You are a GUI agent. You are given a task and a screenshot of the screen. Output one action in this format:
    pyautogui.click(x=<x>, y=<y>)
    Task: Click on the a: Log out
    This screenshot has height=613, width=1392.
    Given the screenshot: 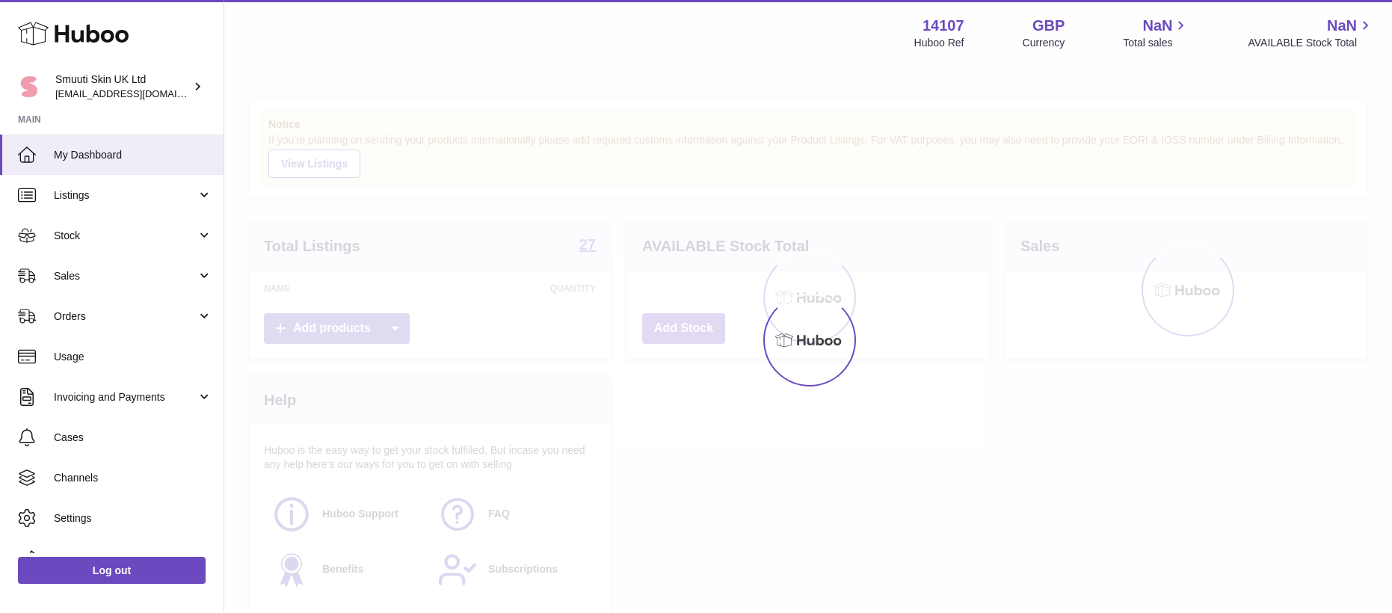 What is the action you would take?
    pyautogui.click(x=111, y=570)
    